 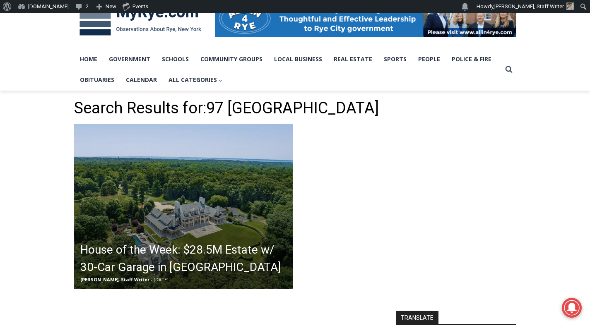 What do you see at coordinates (89, 59) in the screenshot?
I see `a: Home` at bounding box center [89, 59].